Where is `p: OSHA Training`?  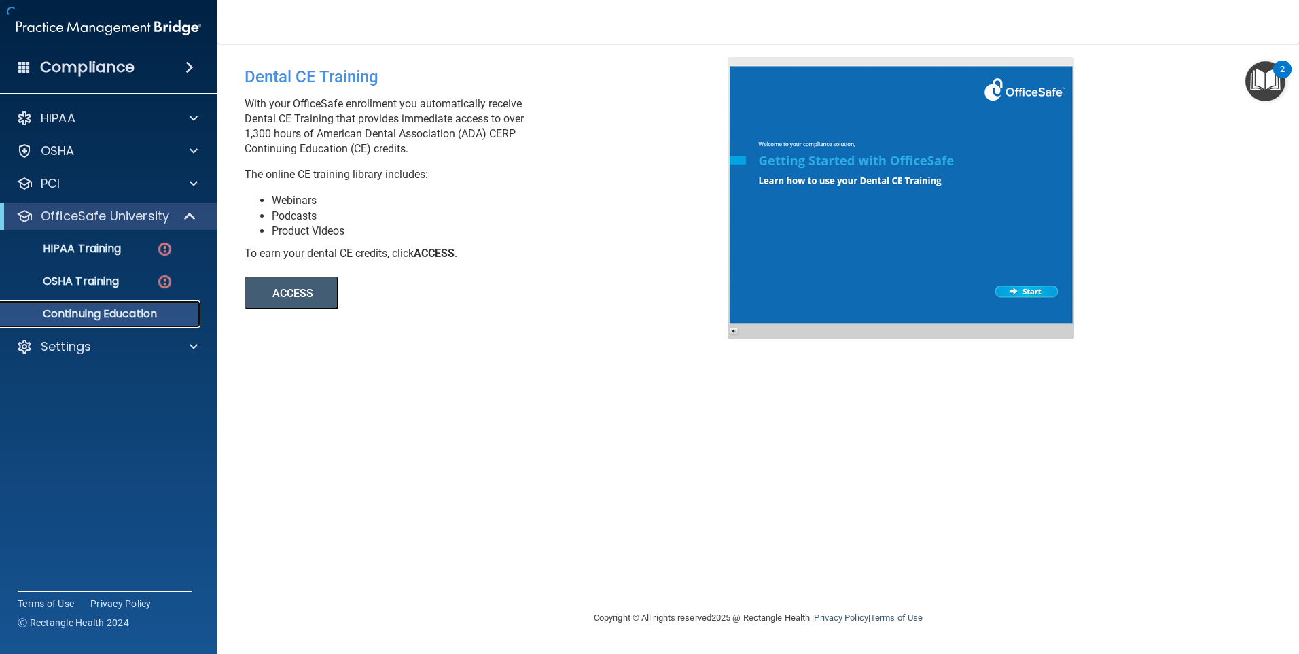 p: OSHA Training is located at coordinates (64, 281).